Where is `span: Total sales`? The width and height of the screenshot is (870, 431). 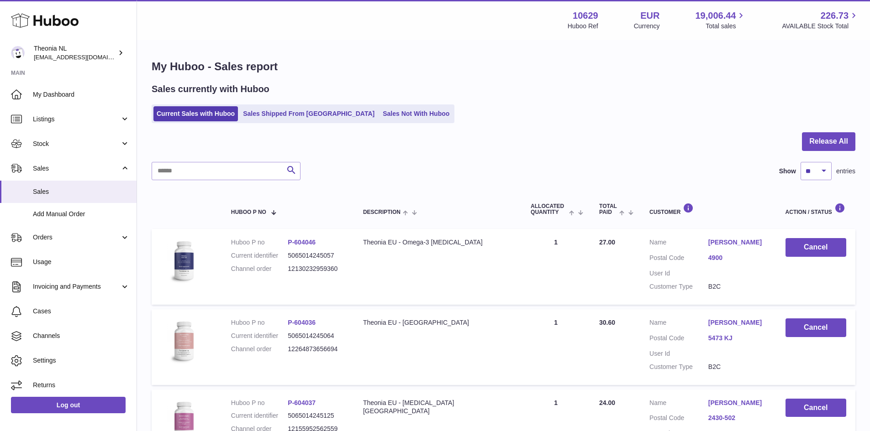
span: Total sales is located at coordinates (725, 26).